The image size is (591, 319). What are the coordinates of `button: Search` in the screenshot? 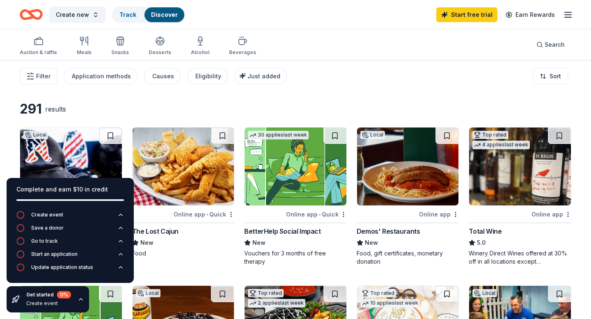 It's located at (551, 45).